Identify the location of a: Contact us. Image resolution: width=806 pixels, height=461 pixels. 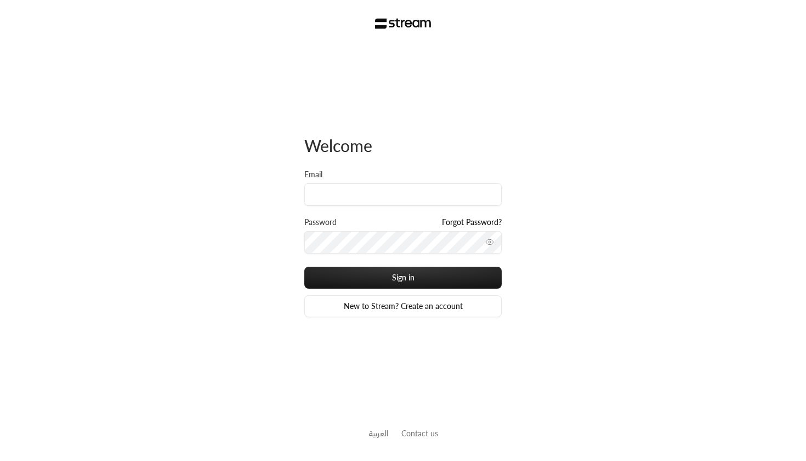
(419, 433).